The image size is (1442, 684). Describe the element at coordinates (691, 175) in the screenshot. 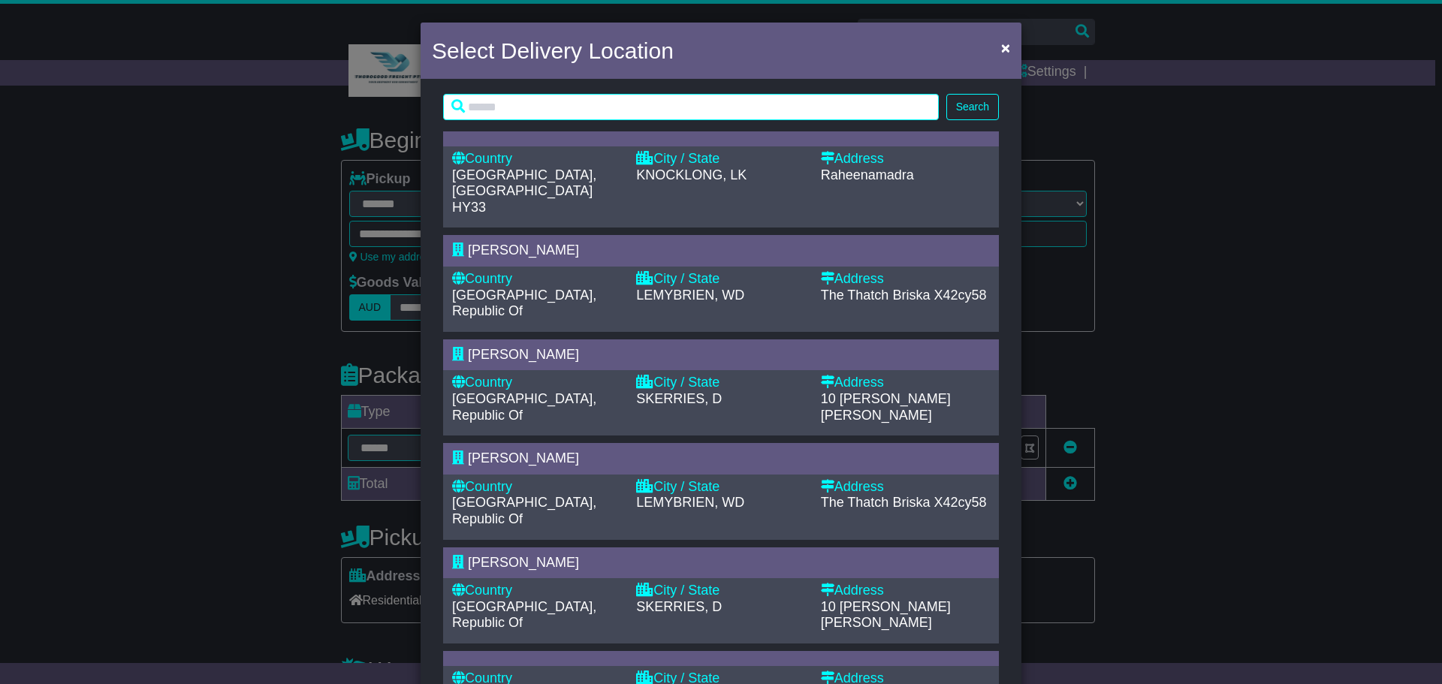

I see `span: KNOCKLONG, LK` at that location.